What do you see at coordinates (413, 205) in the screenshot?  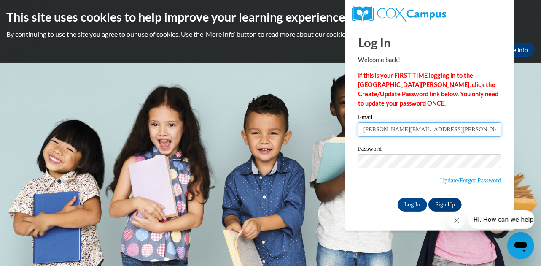 I see `input: Log In` at bounding box center [413, 205].